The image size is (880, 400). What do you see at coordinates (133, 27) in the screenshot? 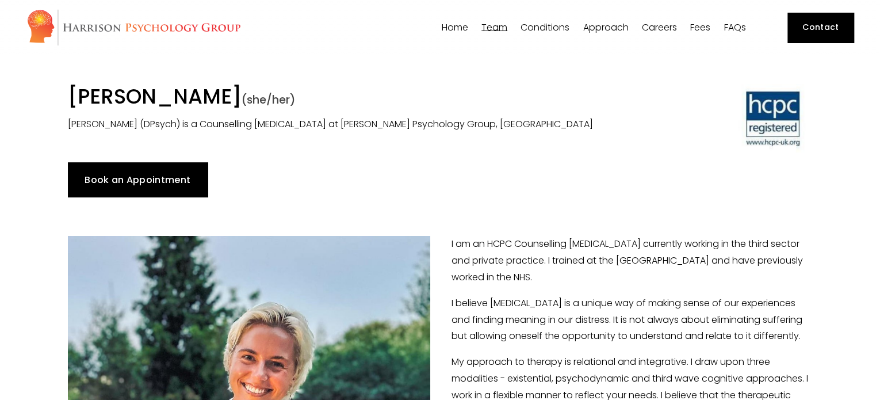
I see `img: Harrison Psychology Group` at bounding box center [133, 27].